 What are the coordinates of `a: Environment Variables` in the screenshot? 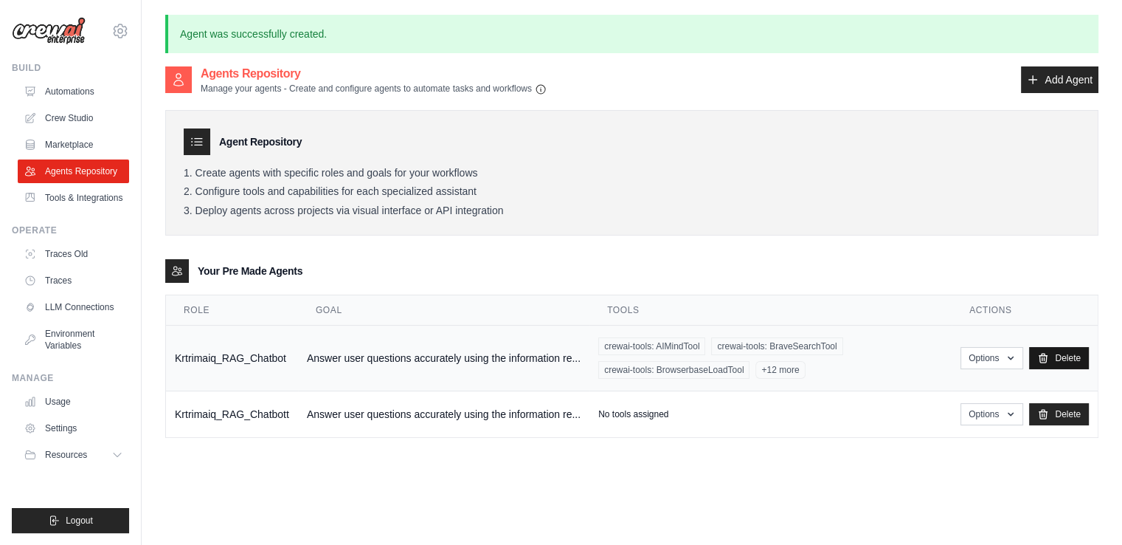 It's located at (73, 339).